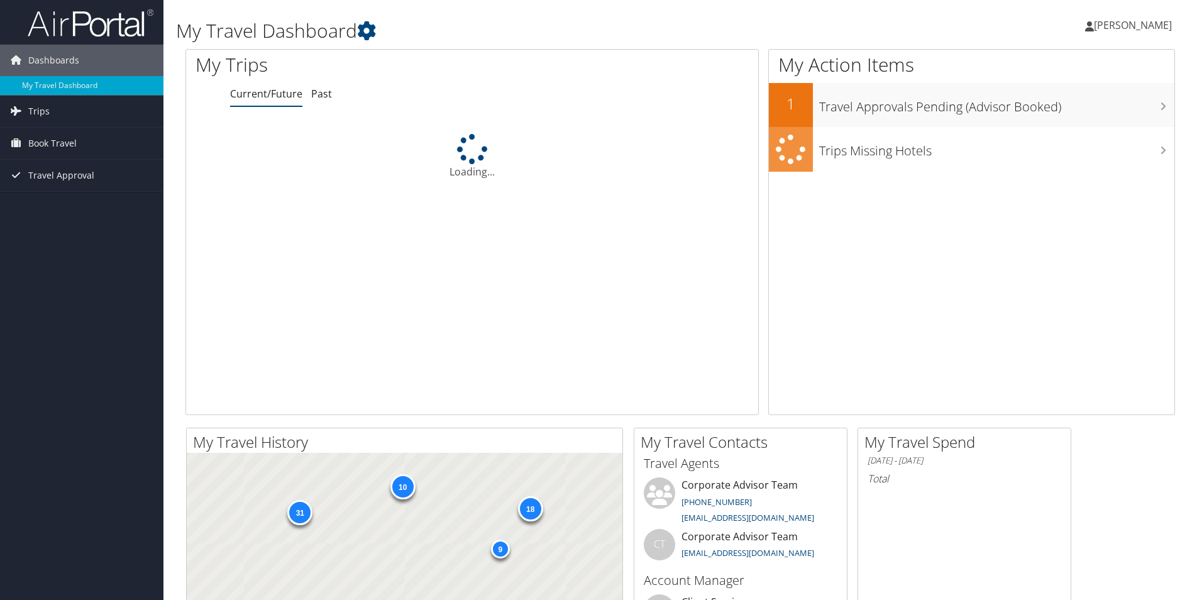 This screenshot has height=600, width=1197. Describe the element at coordinates (472, 157) in the screenshot. I see `div: Loading...` at that location.